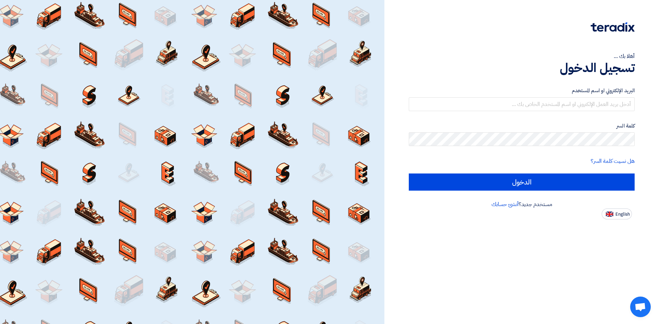  What do you see at coordinates (522, 56) in the screenshot?
I see `div: أهلا بك ...` at bounding box center [522, 56].